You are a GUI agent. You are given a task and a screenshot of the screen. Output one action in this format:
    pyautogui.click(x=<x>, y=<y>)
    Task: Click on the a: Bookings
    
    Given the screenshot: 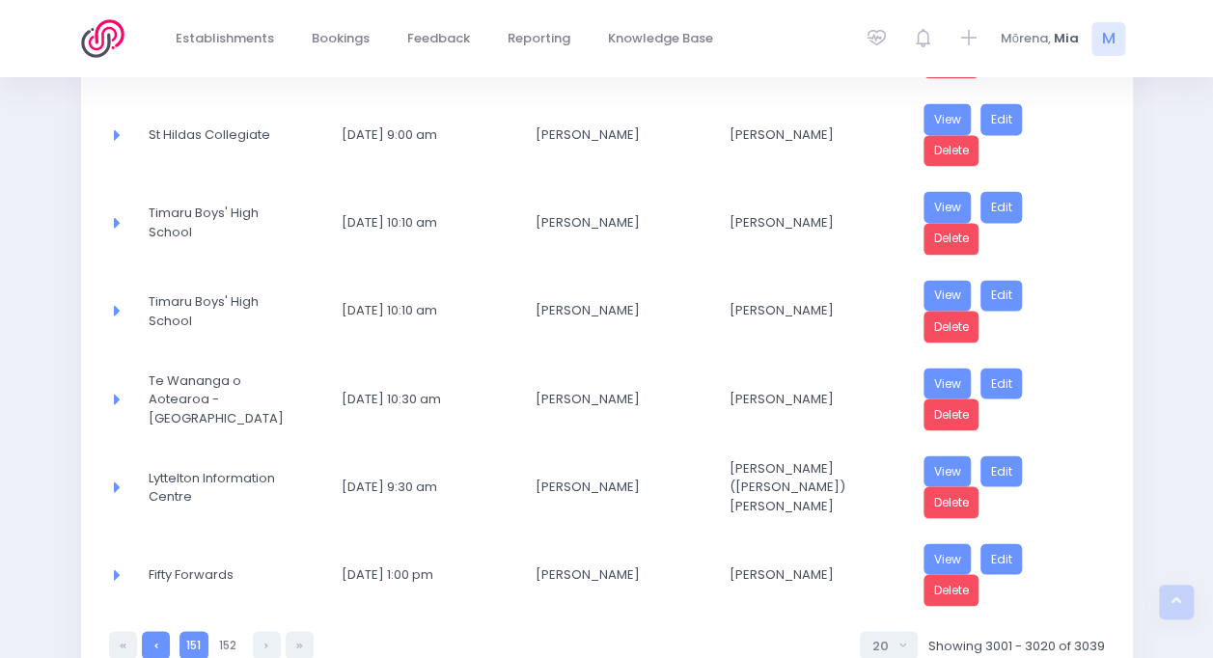 What is the action you would take?
    pyautogui.click(x=341, y=39)
    